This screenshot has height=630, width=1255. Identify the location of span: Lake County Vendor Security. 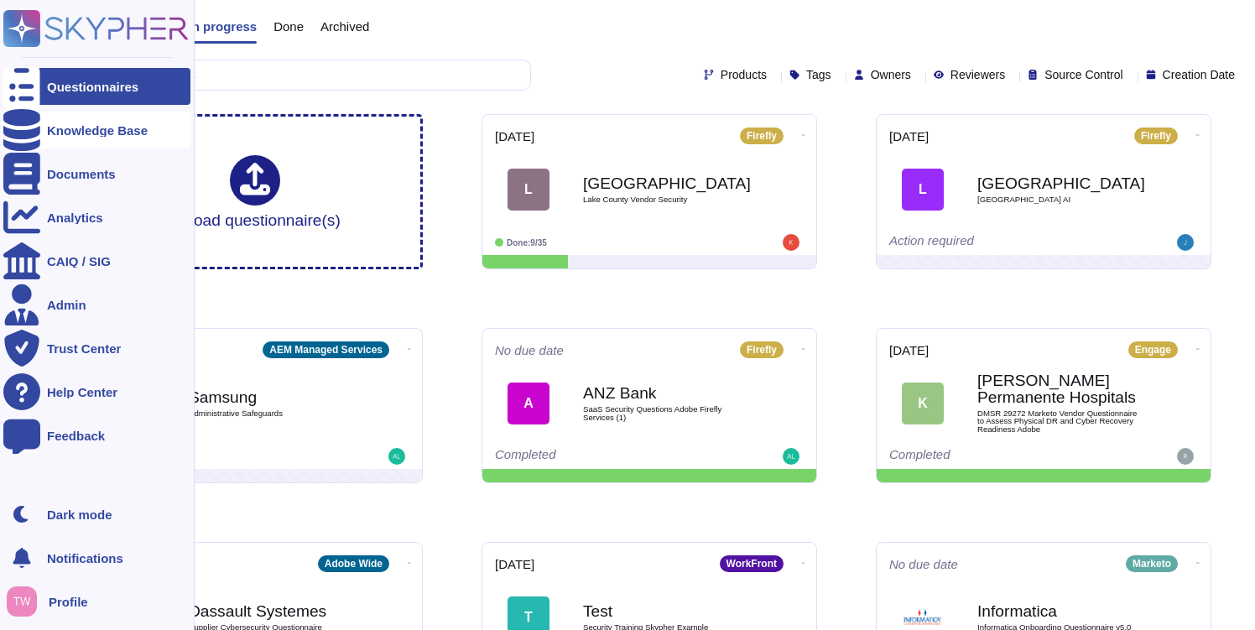
(667, 200).